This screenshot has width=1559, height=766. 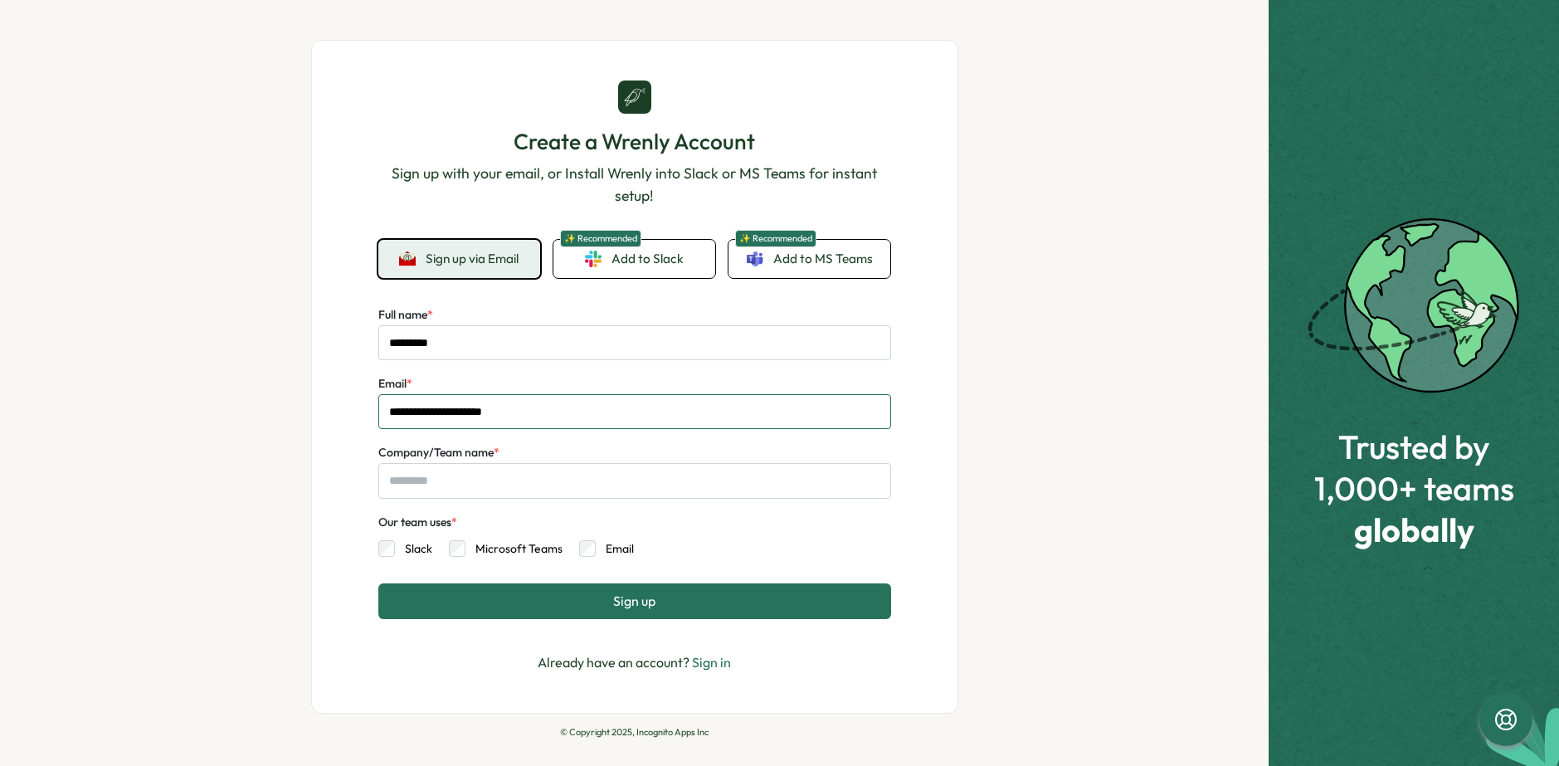 What do you see at coordinates (459, 259) in the screenshot?
I see `button: Sign up via Email` at bounding box center [459, 259].